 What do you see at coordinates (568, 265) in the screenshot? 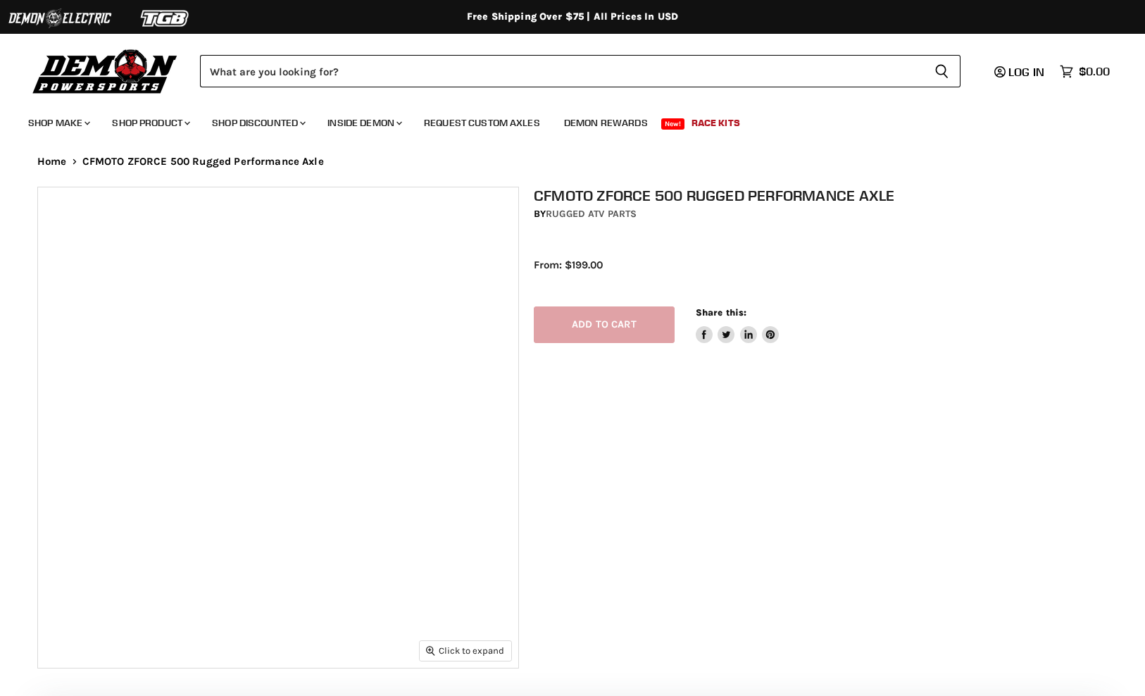
I see `span: From: $199.00` at bounding box center [568, 265].